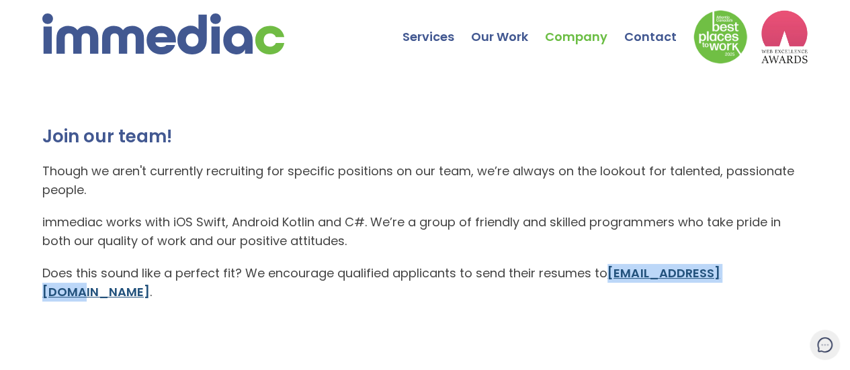  What do you see at coordinates (784, 37) in the screenshot?
I see `img: logo2_wea_nobg.webp` at bounding box center [784, 37].